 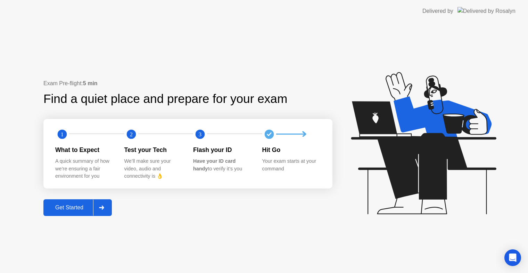 What do you see at coordinates (188, 83) in the screenshot?
I see `div: Exam Pre-flight:` at bounding box center [188, 83].